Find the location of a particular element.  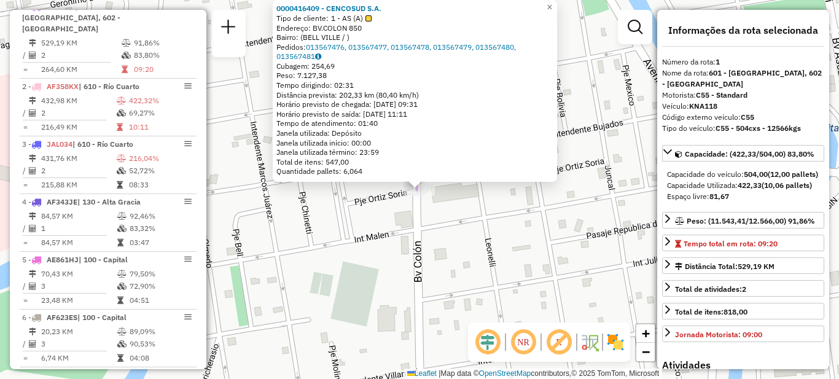

a: Exibir filtros is located at coordinates (635, 27).